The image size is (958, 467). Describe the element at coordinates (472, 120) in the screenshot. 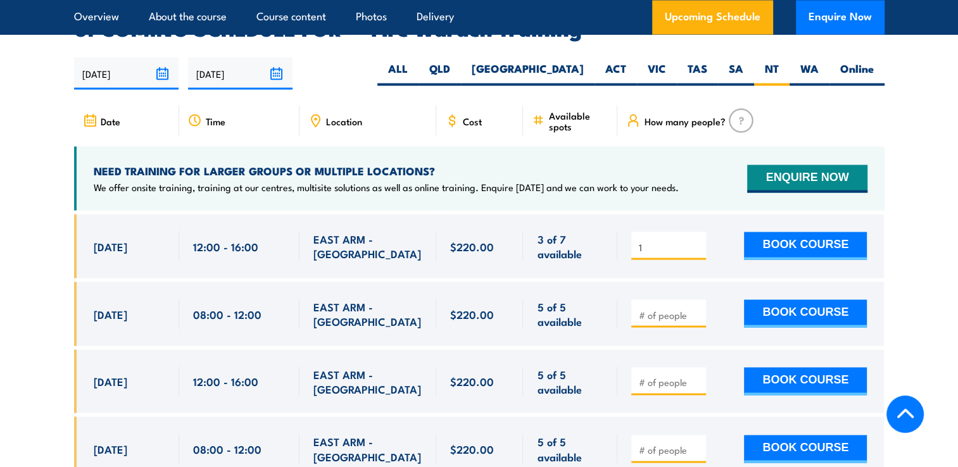

I see `span: Cost` at that location.